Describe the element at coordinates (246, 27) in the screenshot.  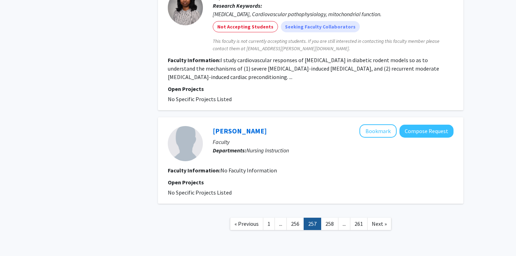
I see `mat-chip: Not Accepting Students` at that location.